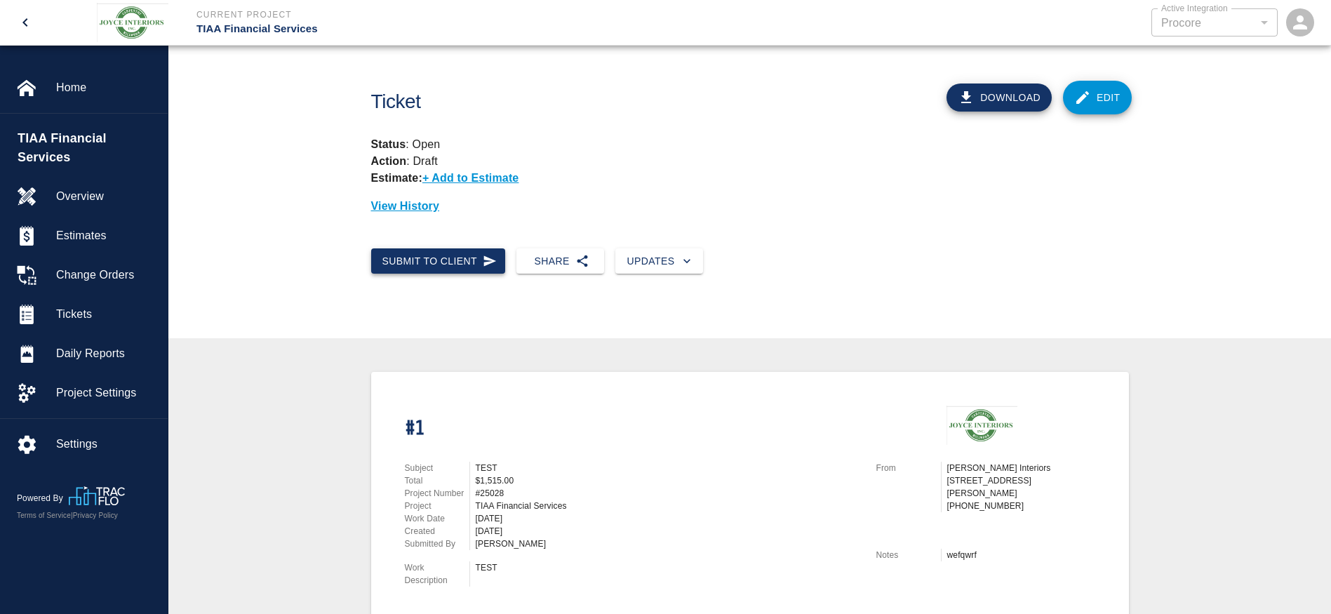 The width and height of the screenshot is (1331, 614). What do you see at coordinates (396, 178) in the screenshot?
I see `strong: Estimate:` at bounding box center [396, 178].